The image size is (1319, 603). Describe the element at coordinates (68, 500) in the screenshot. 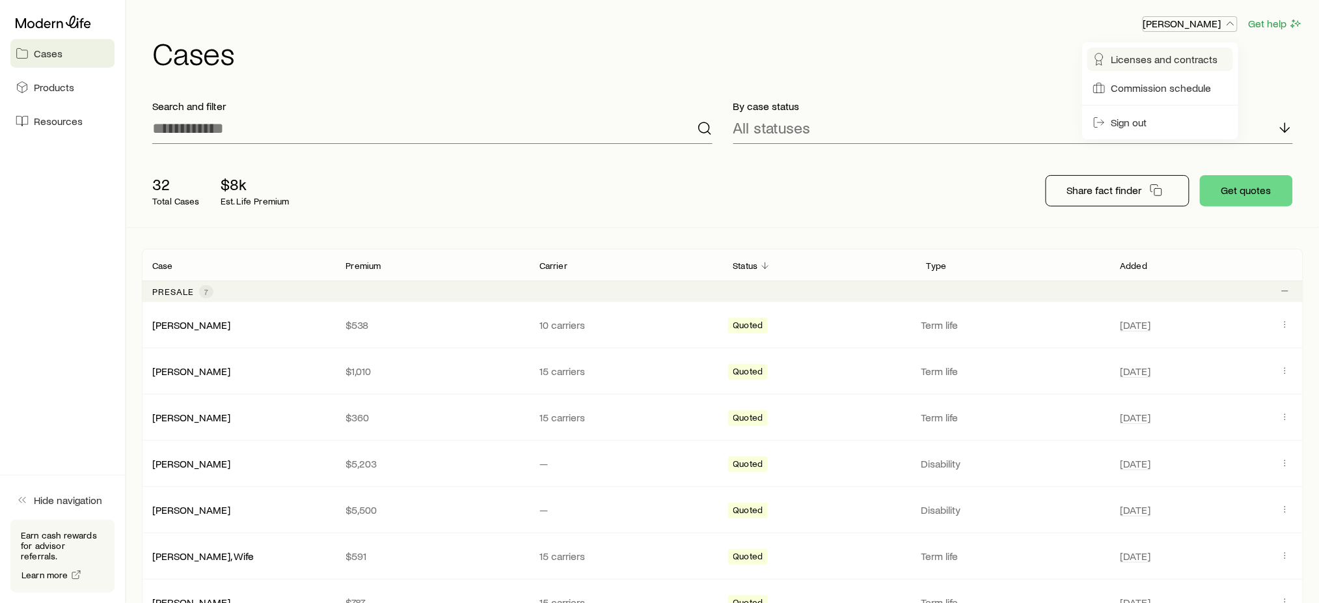

I see `span: Hide navigation` at that location.